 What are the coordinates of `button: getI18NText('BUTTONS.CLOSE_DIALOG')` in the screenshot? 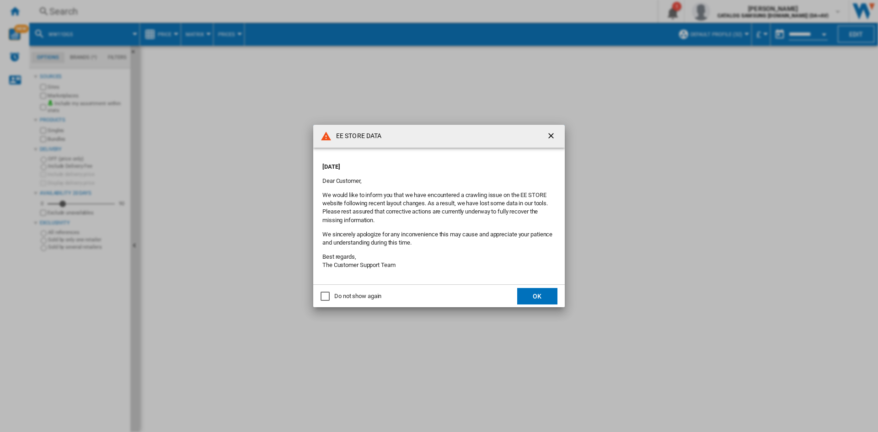 It's located at (552, 136).